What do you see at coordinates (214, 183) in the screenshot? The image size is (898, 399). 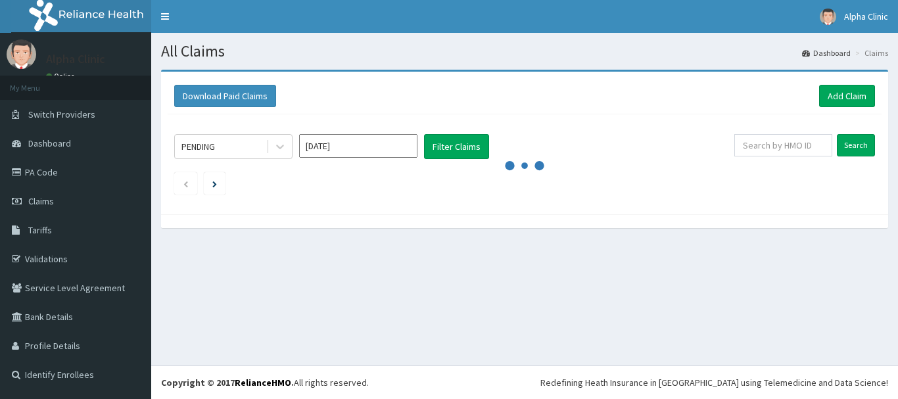 I see `a: Next page` at bounding box center [214, 183].